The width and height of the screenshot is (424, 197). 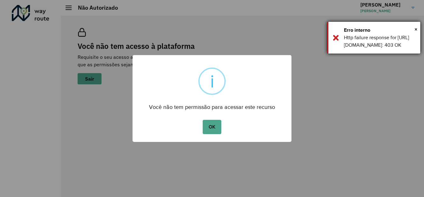 I want to click on div: Você não tem permissão para acessar este recurso, so click(x=212, y=105).